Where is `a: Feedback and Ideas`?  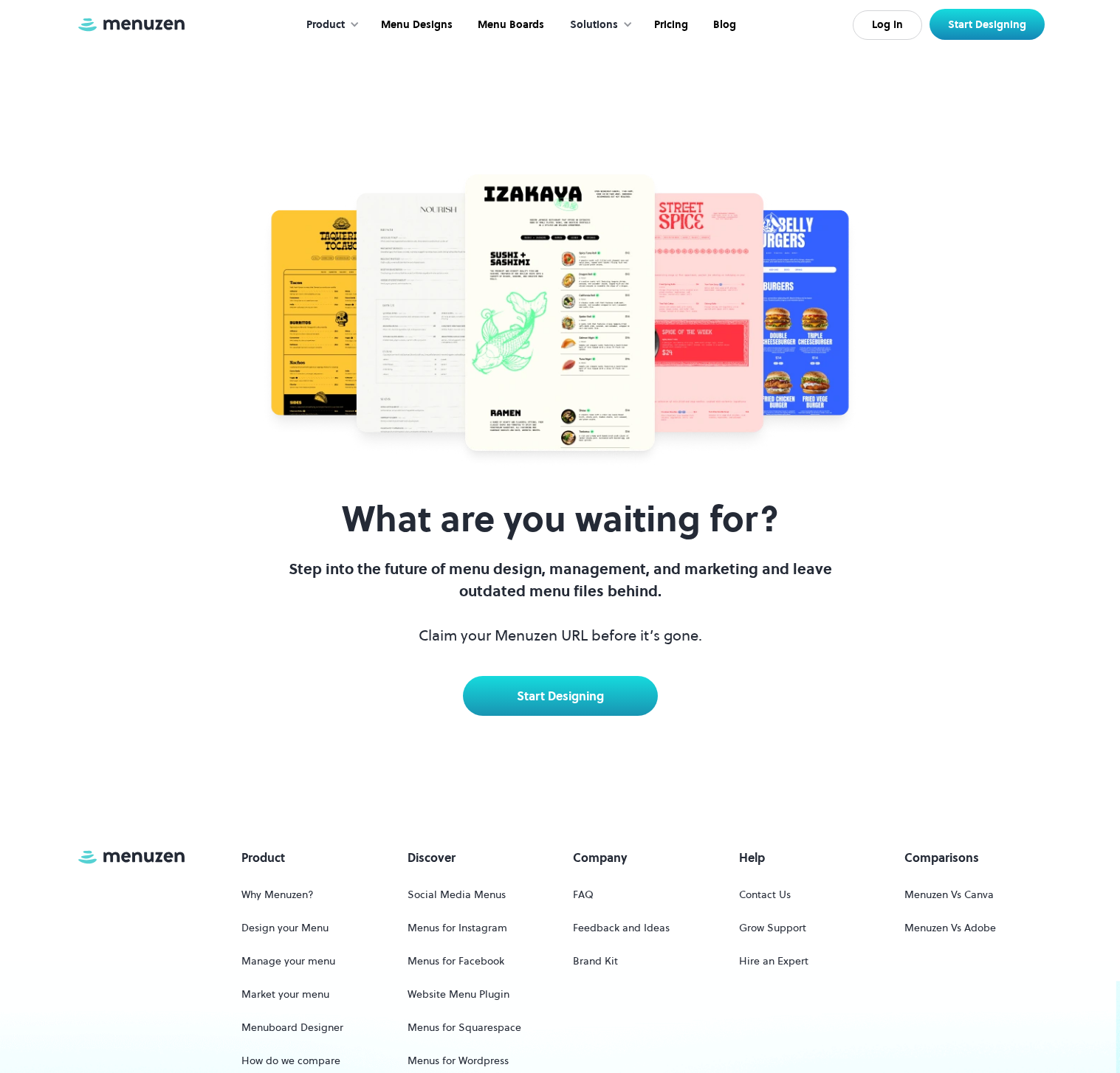 a: Feedback and Ideas is located at coordinates (621, 928).